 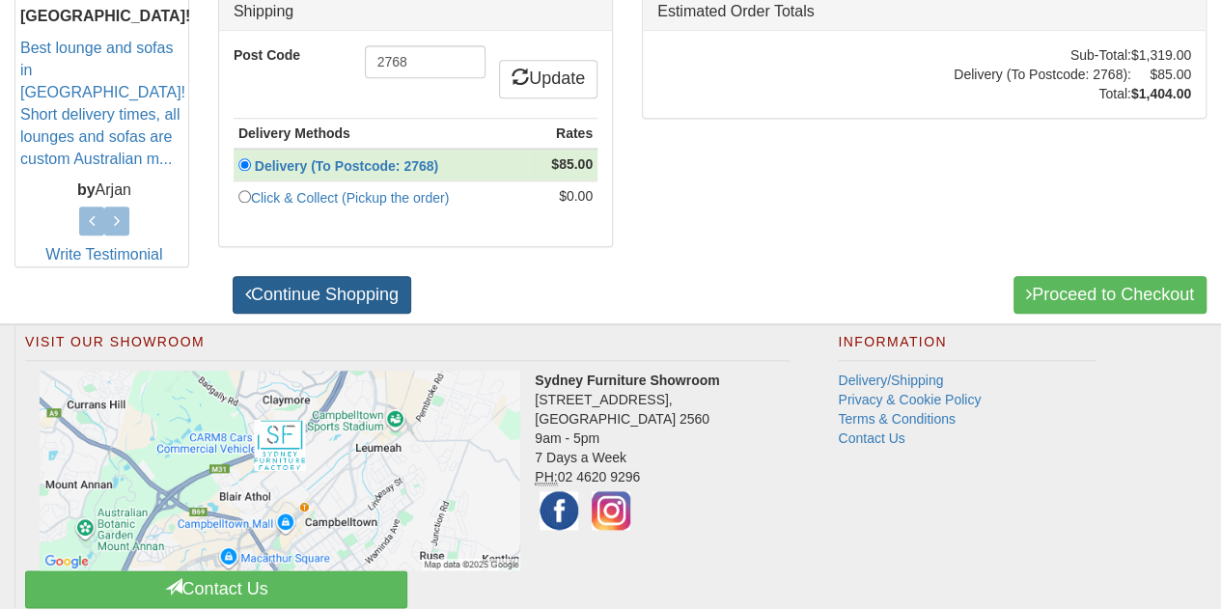 What do you see at coordinates (280, 471) in the screenshot?
I see `a: Click to activate map` at bounding box center [280, 471].